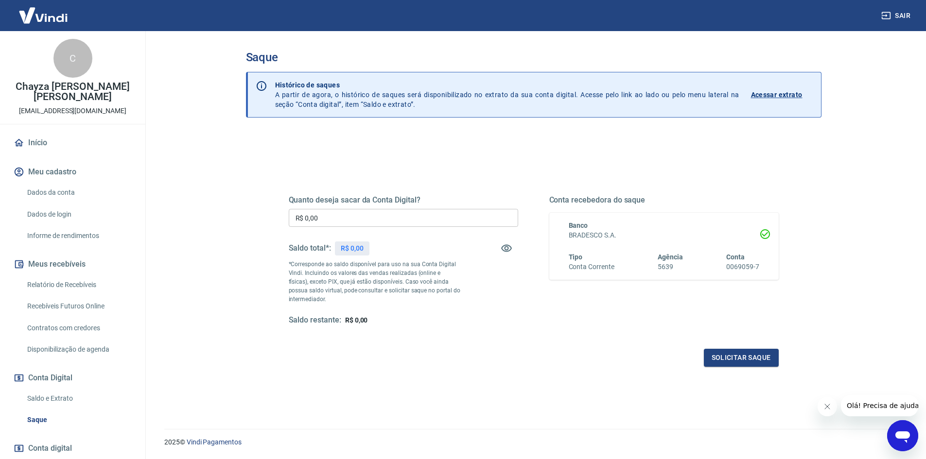  Describe the element at coordinates (591, 267) in the screenshot. I see `h6: Conta Corrente` at that location.